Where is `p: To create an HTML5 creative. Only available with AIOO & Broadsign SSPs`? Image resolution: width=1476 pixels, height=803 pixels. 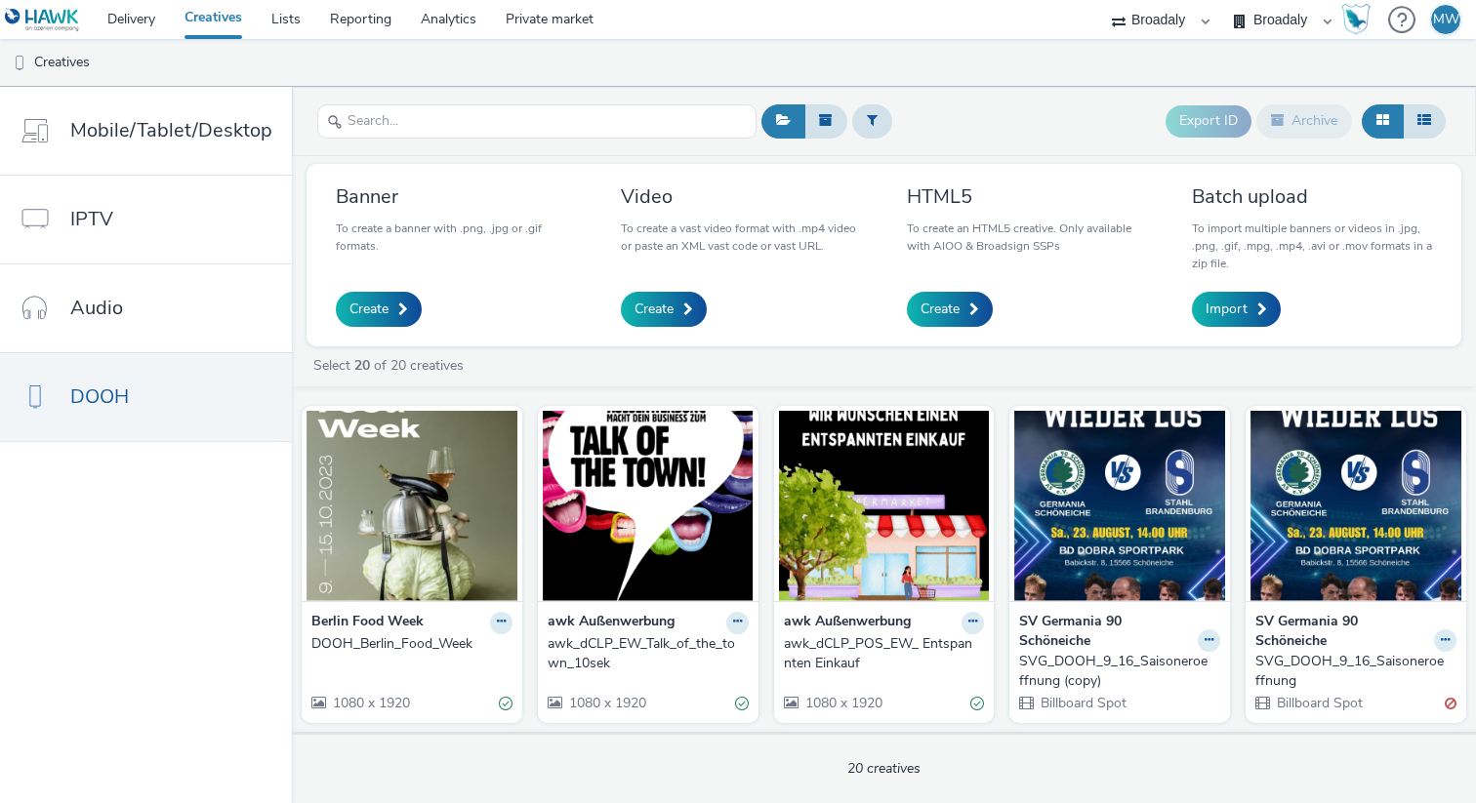
p: To create an HTML5 creative. Only available with AIOO & Broadsign SSPs is located at coordinates (1027, 237).